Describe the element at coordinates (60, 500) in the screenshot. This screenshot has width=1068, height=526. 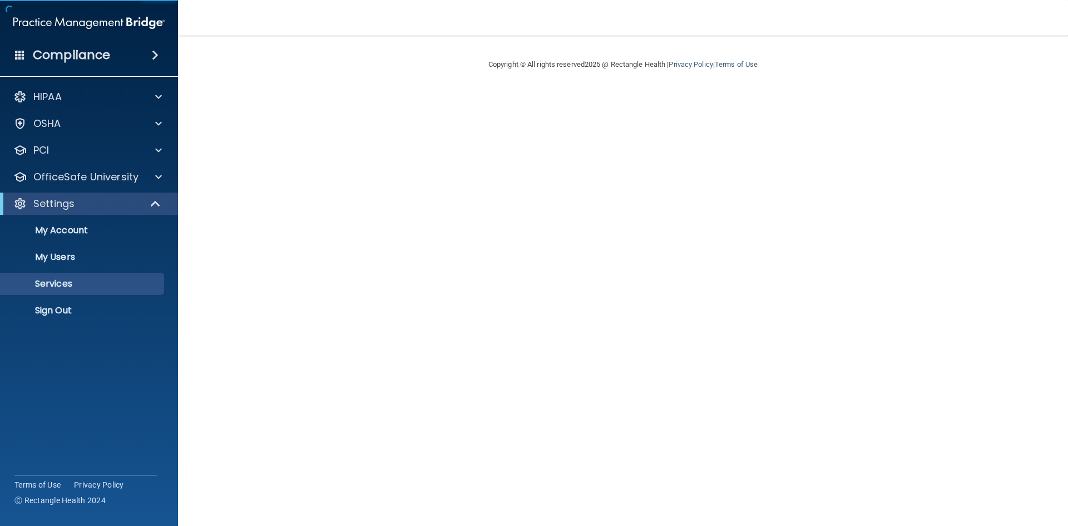
I see `span: Ⓒ Rectangle Health 2024` at that location.